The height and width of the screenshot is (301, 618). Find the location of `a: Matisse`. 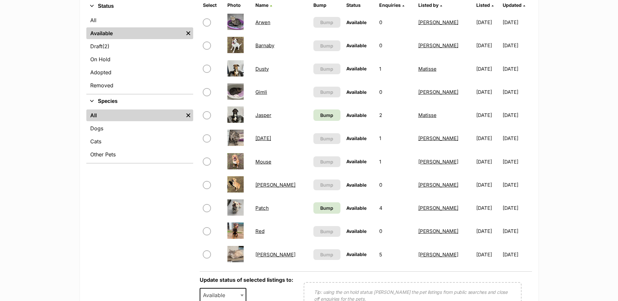

a: Matisse is located at coordinates (427, 115).